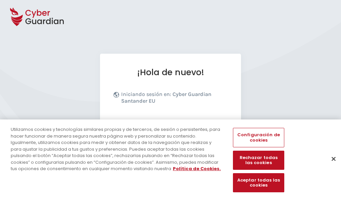 This screenshot has height=199, width=341. Describe the element at coordinates (259, 183) in the screenshot. I see `button: Aceptar todas las cookies` at that location.